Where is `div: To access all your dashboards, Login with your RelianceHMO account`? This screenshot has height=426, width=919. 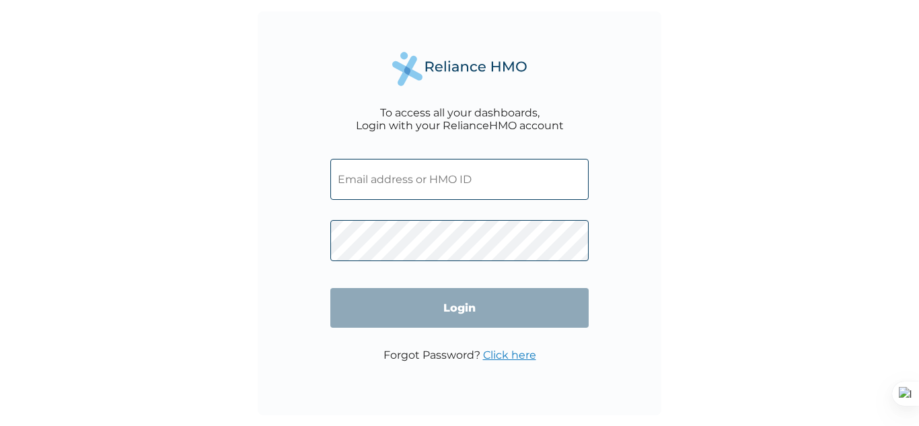 div: To access all your dashboards, Login with your RelianceHMO account is located at coordinates (459, 119).